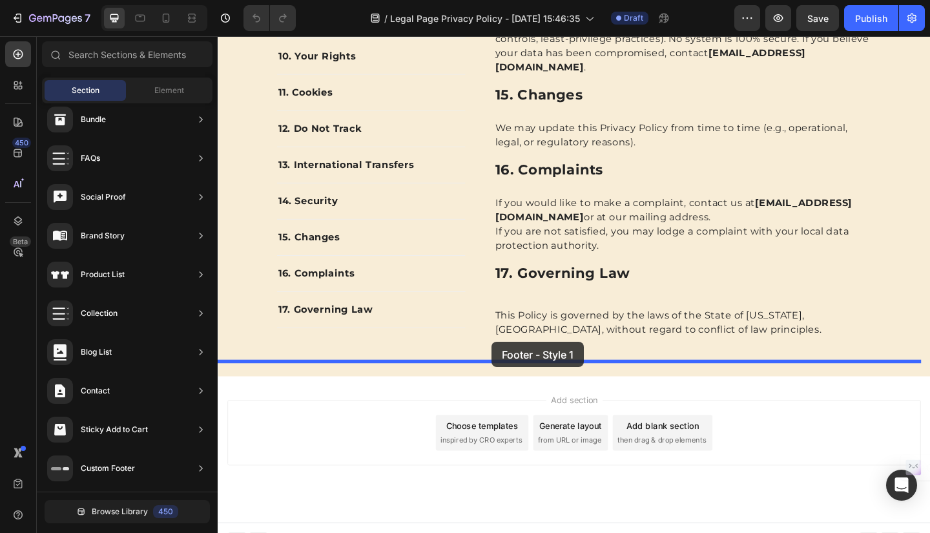 This screenshot has width=930, height=533. Describe the element at coordinates (871, 18) in the screenshot. I see `div: Publish` at that location.